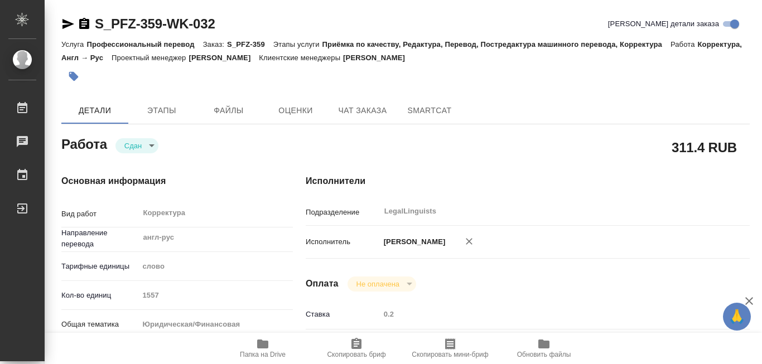  What do you see at coordinates (357, 349) in the screenshot?
I see `button: Скопировать бриф` at bounding box center [357, 349].